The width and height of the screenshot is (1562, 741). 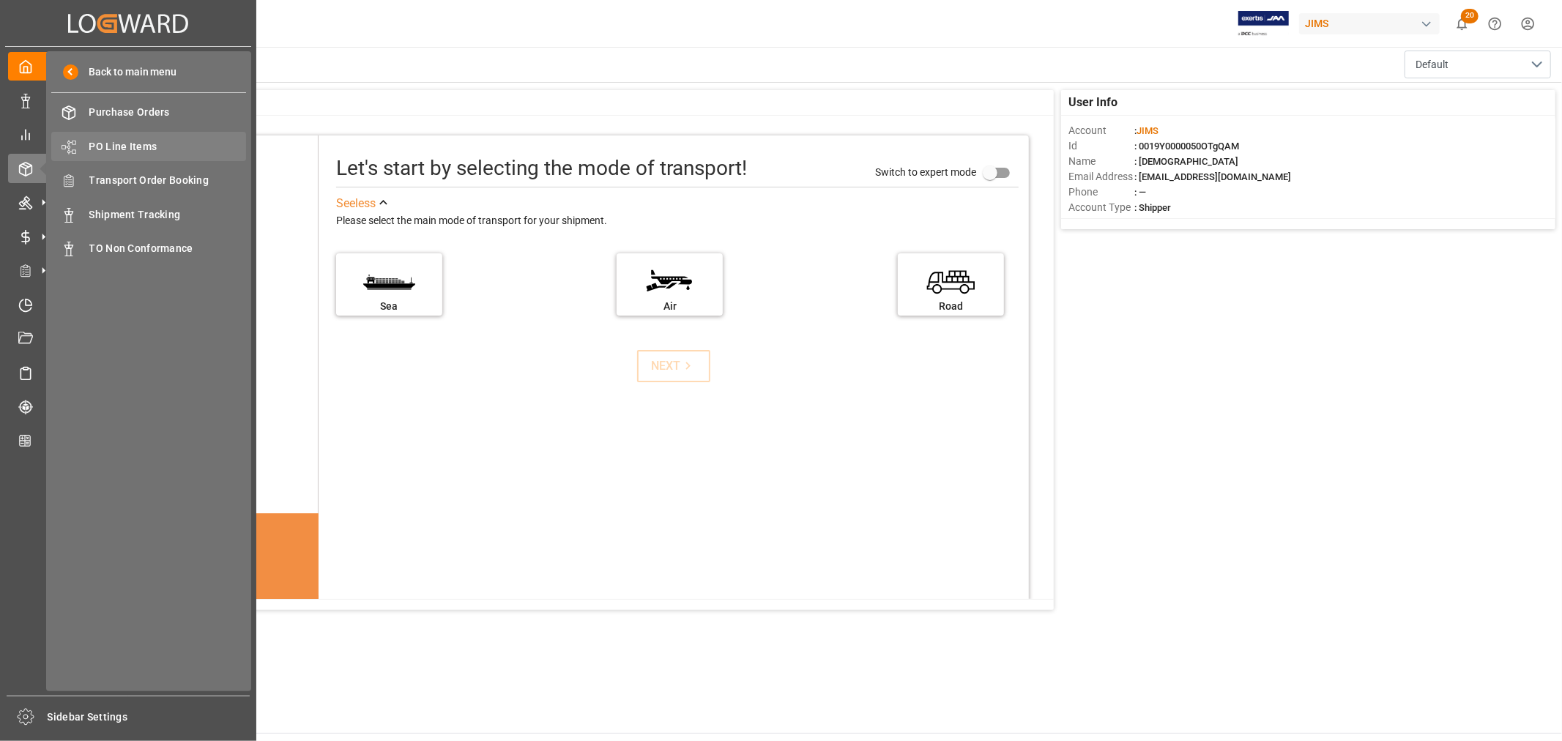 I want to click on a: Tracking Shipment, so click(x=128, y=406).